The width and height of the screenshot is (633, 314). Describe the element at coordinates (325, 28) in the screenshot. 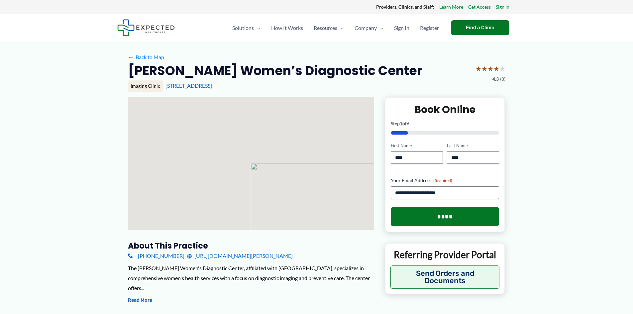

I see `span: Resources` at that location.